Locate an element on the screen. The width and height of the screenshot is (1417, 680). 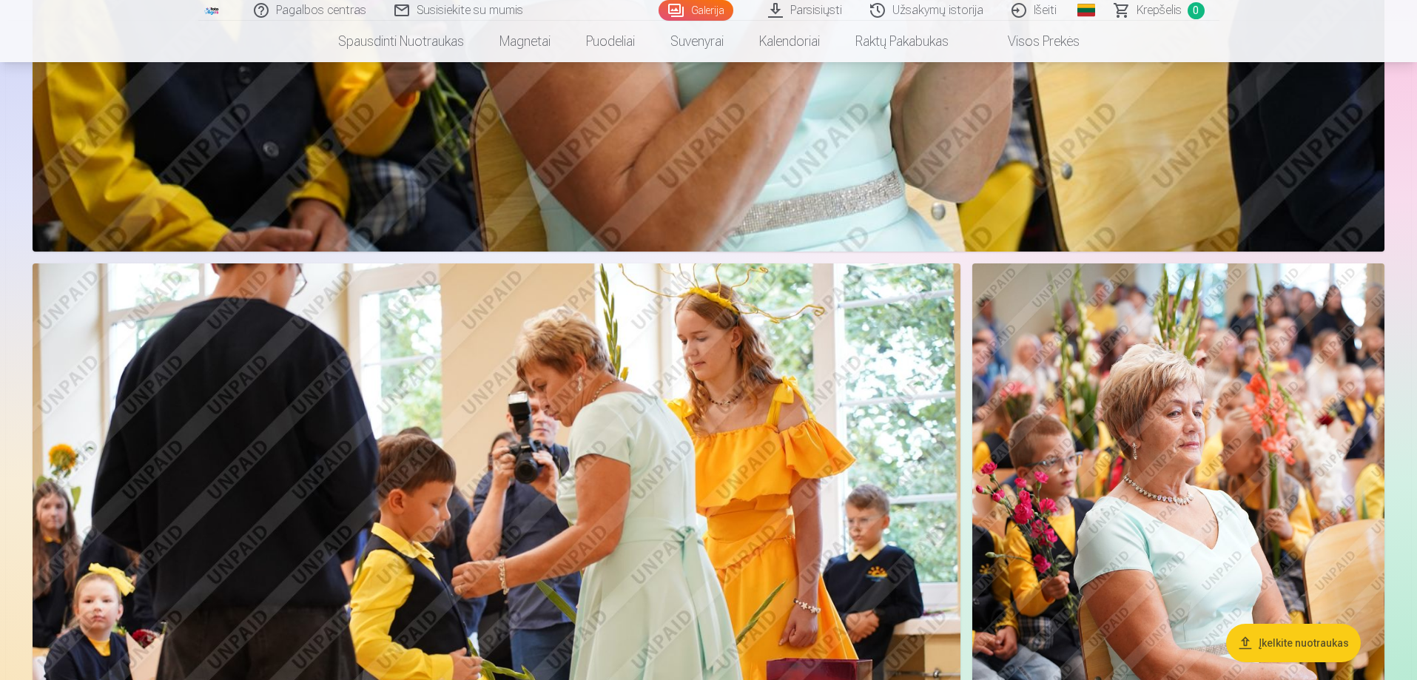
a: Suvenyrai is located at coordinates (697, 41).